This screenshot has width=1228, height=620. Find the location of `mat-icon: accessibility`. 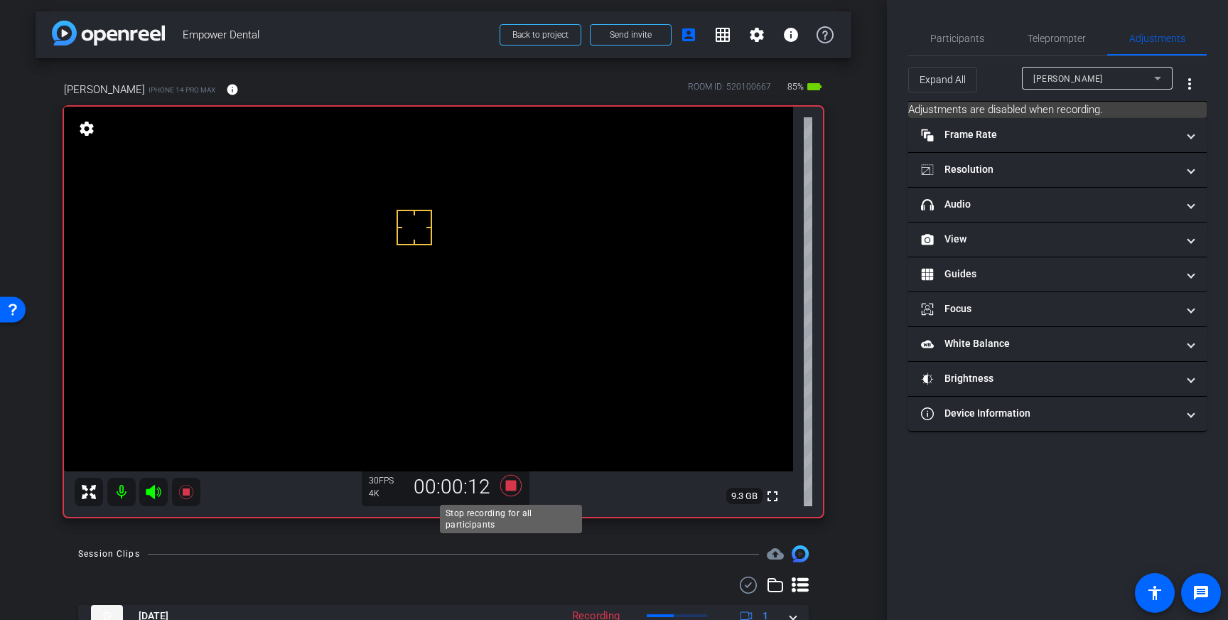

mat-icon: accessibility is located at coordinates (1155, 593).